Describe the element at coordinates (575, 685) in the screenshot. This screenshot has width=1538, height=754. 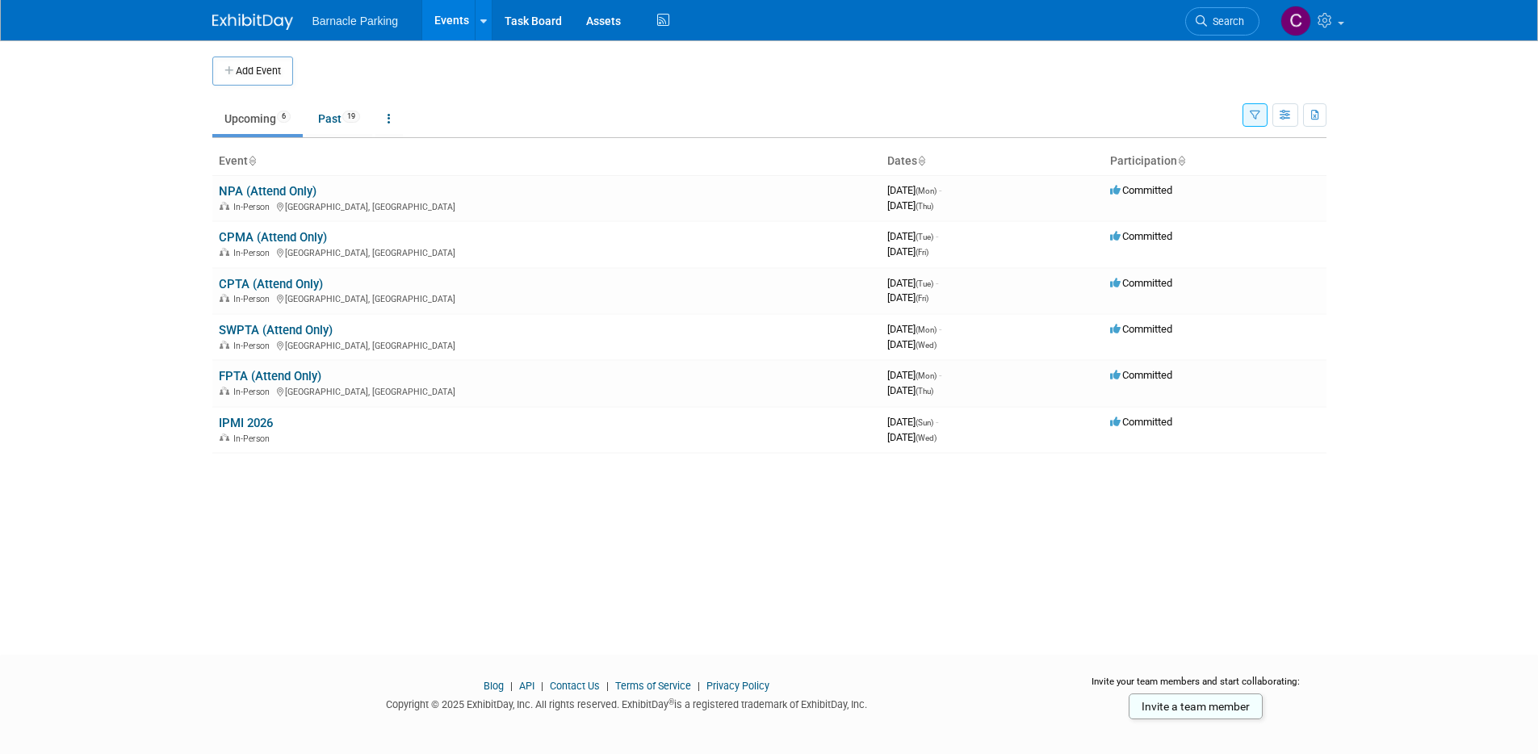
I see `a: Contact Us` at that location.